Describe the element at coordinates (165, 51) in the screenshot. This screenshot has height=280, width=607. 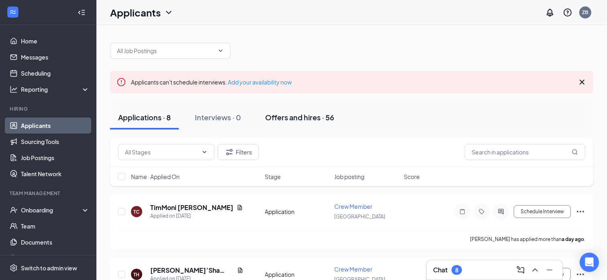
I see `input: All Job Postings` at that location.